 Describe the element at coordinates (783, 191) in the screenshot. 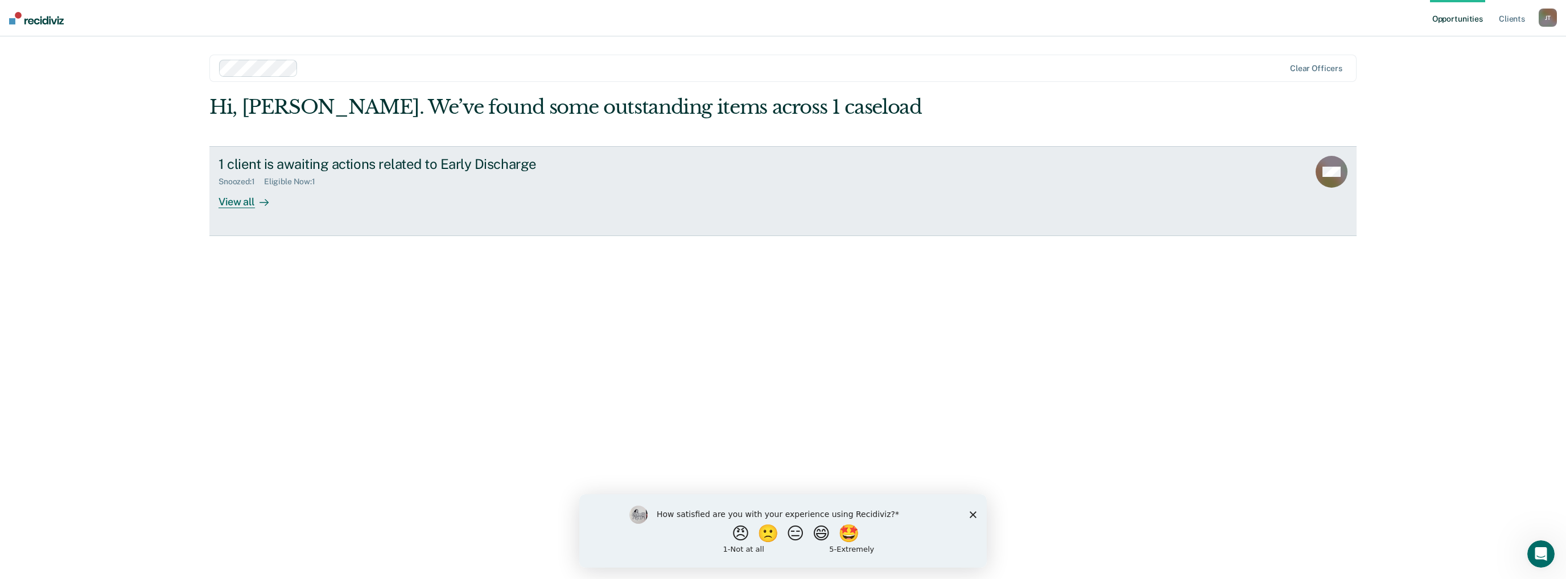

I see `a: 1 client is awaiting actions related to Early DischargeSnoozed:1Eligible Now:1View all` at that location.